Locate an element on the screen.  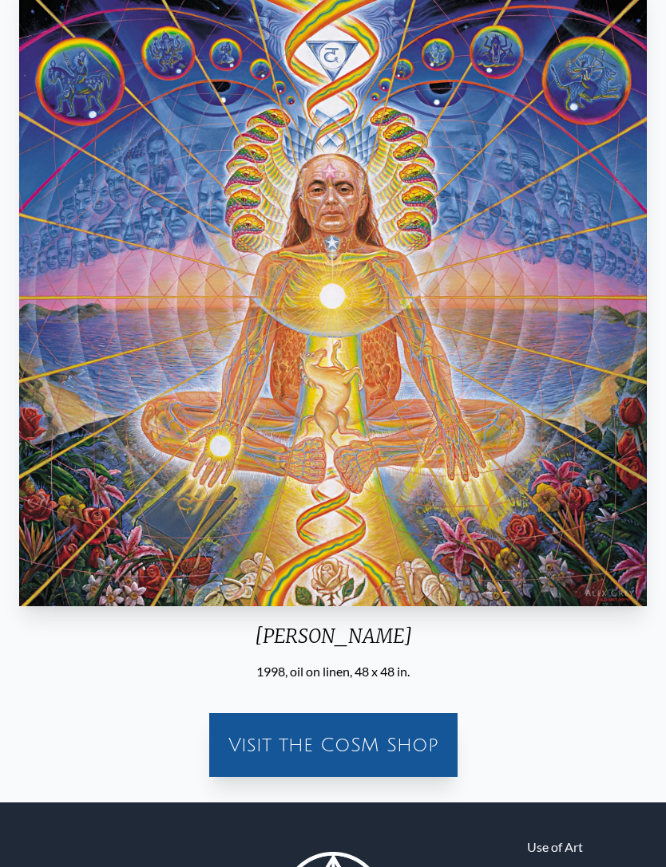
div: Visit the CoSM Shop is located at coordinates (333, 745).